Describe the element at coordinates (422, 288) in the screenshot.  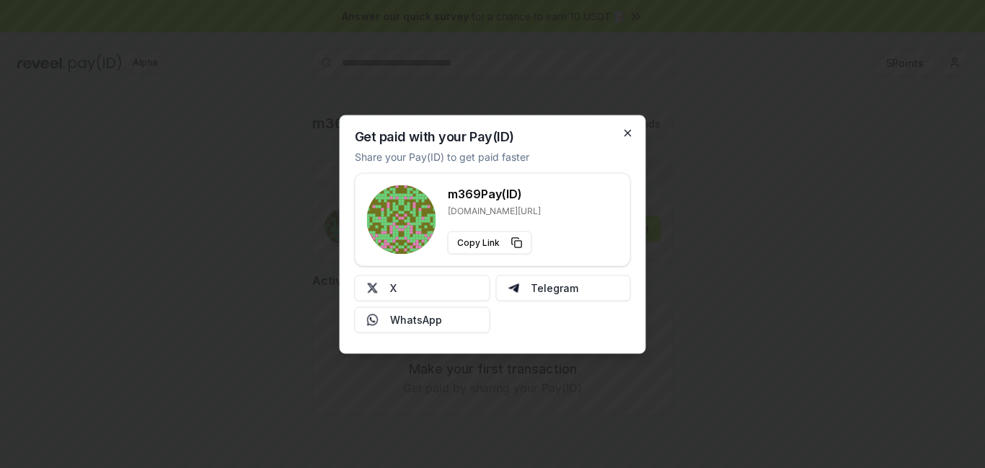
I see `button: X` at that location.